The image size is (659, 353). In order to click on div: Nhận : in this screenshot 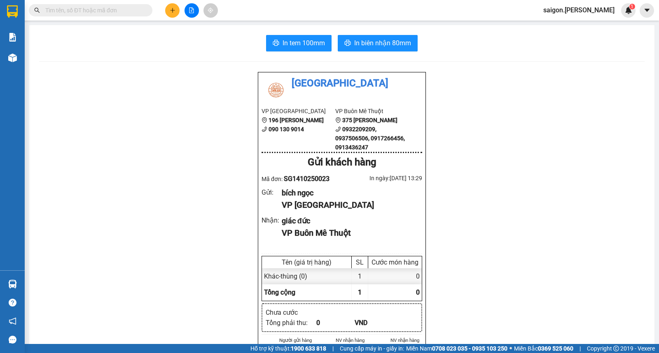, I will do `click(271, 220)`.